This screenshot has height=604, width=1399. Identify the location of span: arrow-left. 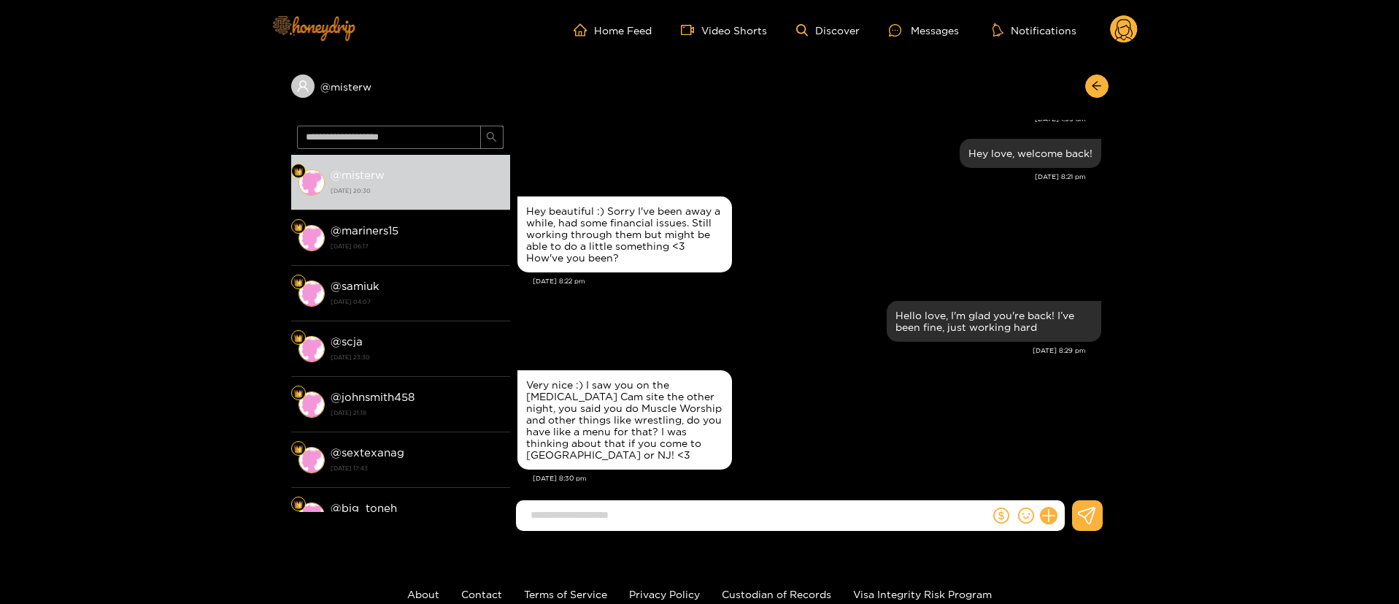
(1096, 86).